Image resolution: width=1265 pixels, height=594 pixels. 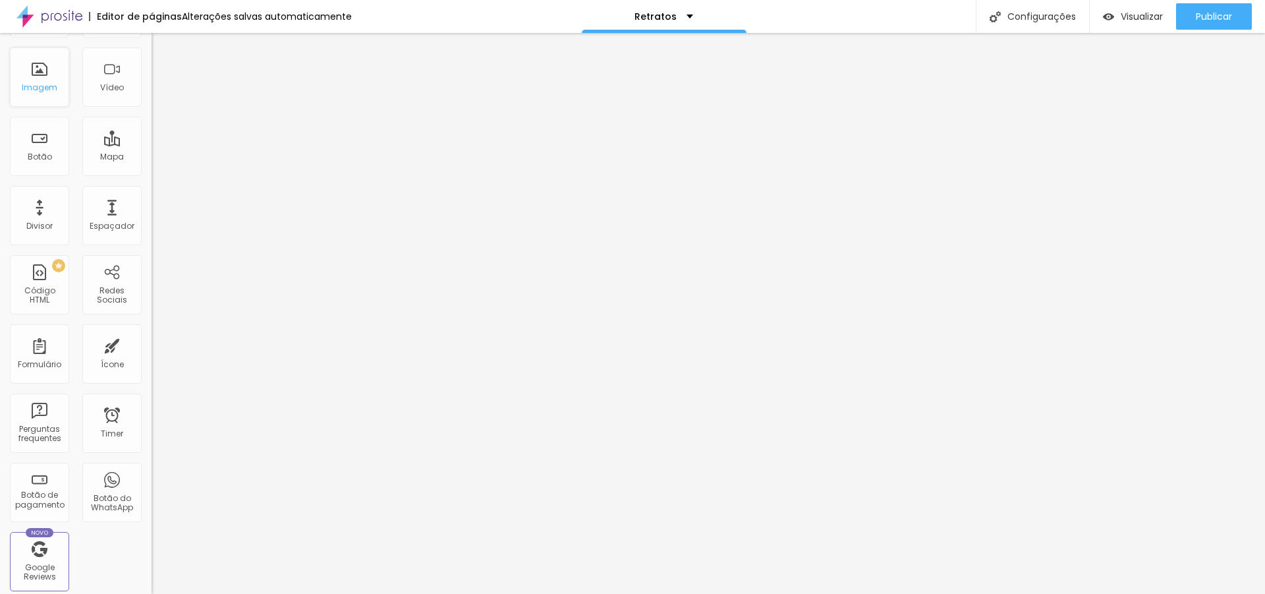 I want to click on div: Espaçador, so click(x=112, y=226).